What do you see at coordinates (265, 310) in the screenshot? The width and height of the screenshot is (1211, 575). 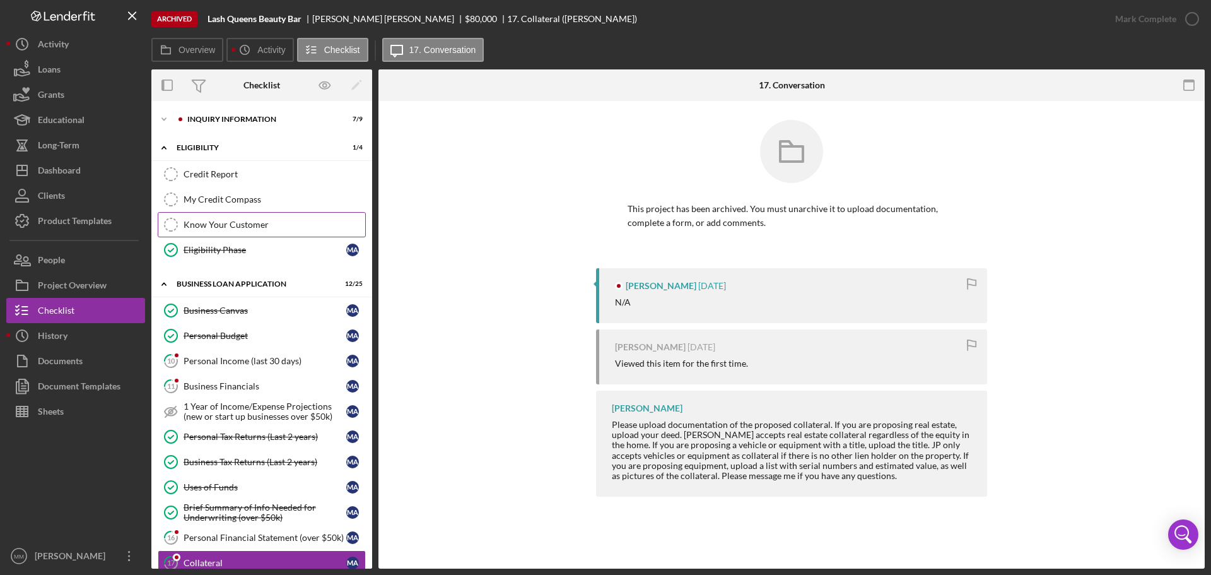 I see `div: Business Canvas` at bounding box center [265, 310].